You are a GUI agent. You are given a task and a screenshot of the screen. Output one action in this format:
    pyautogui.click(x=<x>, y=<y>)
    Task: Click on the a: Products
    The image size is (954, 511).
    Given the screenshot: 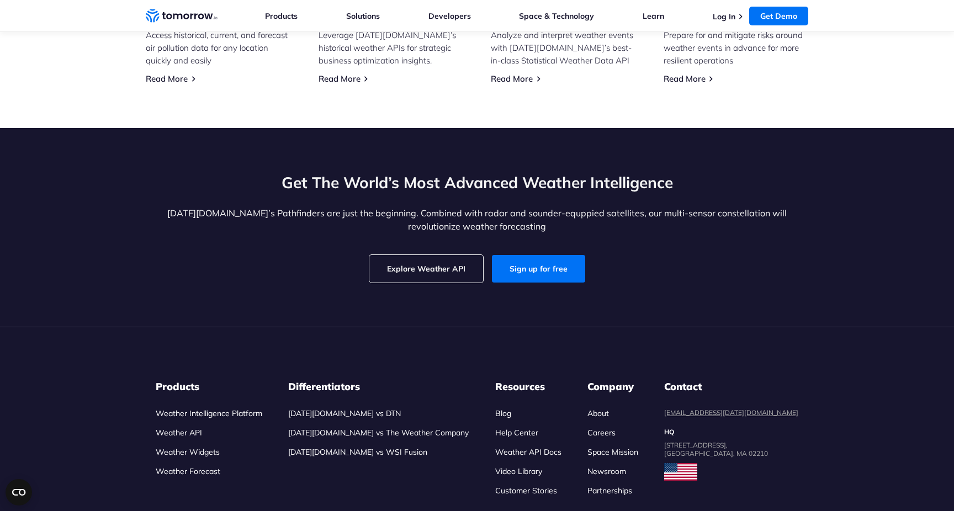 What is the action you would take?
    pyautogui.click(x=281, y=16)
    